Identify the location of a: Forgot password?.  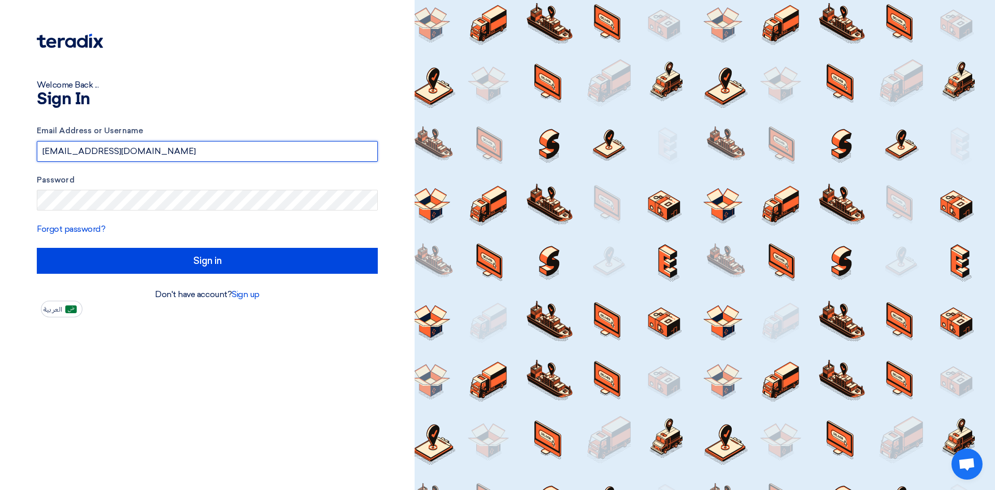
(71, 229).